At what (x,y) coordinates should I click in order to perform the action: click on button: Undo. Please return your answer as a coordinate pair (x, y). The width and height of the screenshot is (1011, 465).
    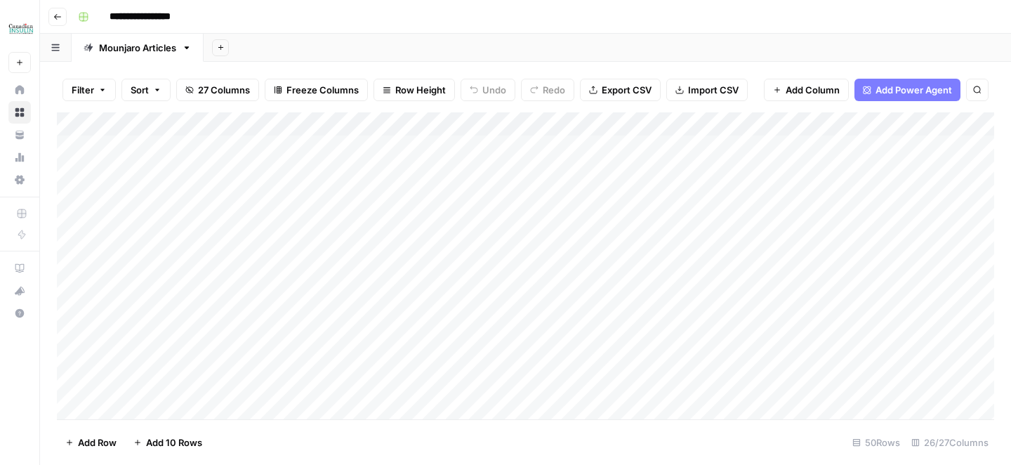
    Looking at the image, I should click on (488, 90).